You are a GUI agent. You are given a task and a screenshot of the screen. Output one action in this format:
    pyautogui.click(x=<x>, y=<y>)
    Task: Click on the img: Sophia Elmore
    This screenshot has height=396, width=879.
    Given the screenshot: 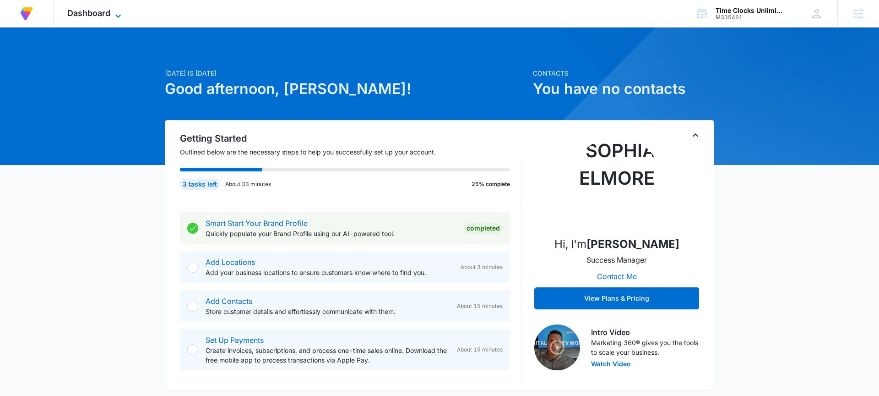 What is the action you would take?
    pyautogui.click(x=617, y=183)
    